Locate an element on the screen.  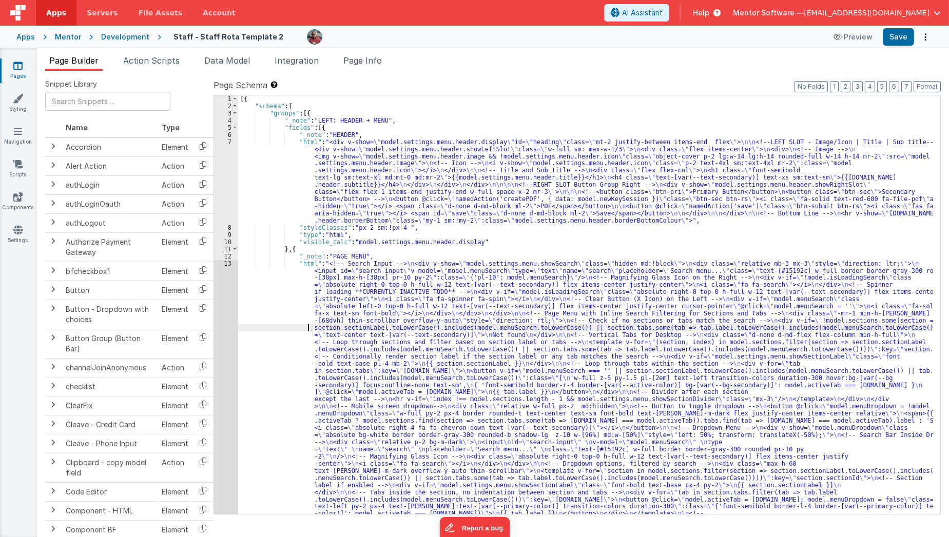
td: authLoginOauth is located at coordinates (109, 204).